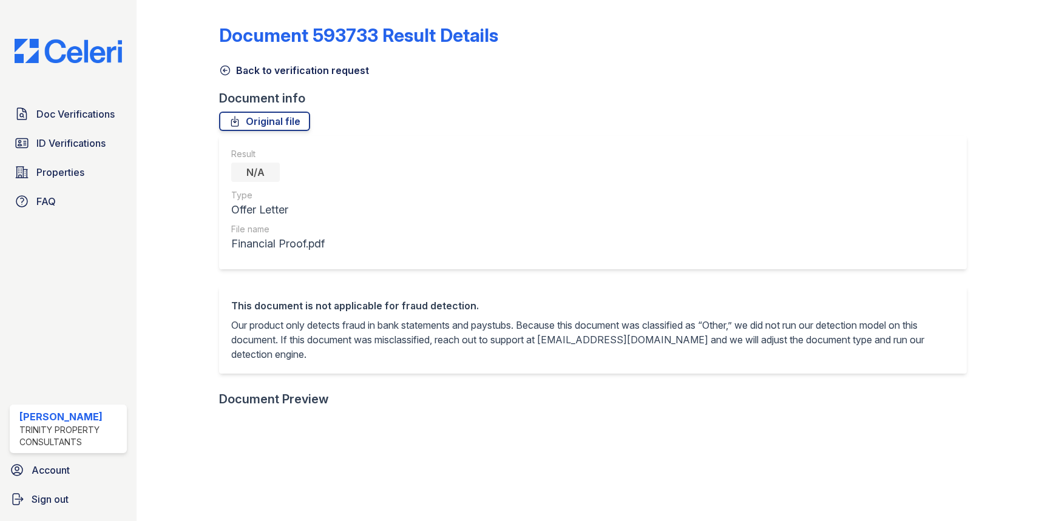 The image size is (1059, 521). Describe the element at coordinates (68, 201) in the screenshot. I see `a: FAQ` at that location.